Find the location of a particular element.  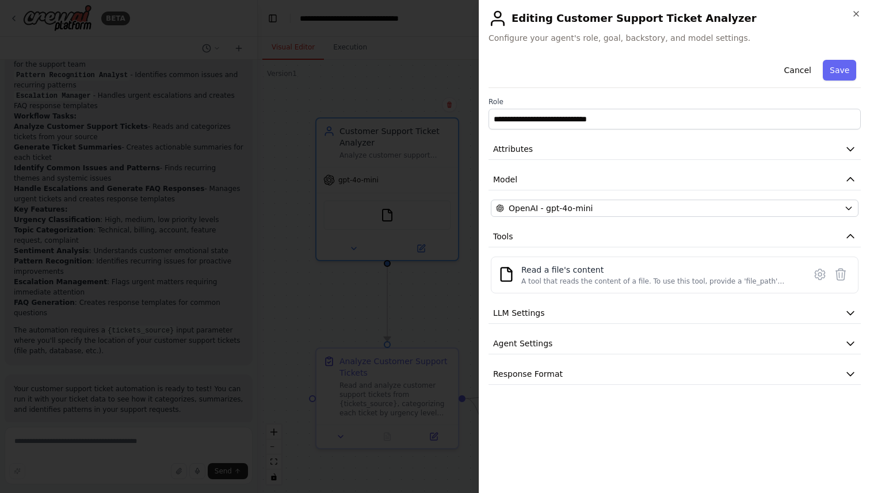

span: Response Format is located at coordinates (528, 374).